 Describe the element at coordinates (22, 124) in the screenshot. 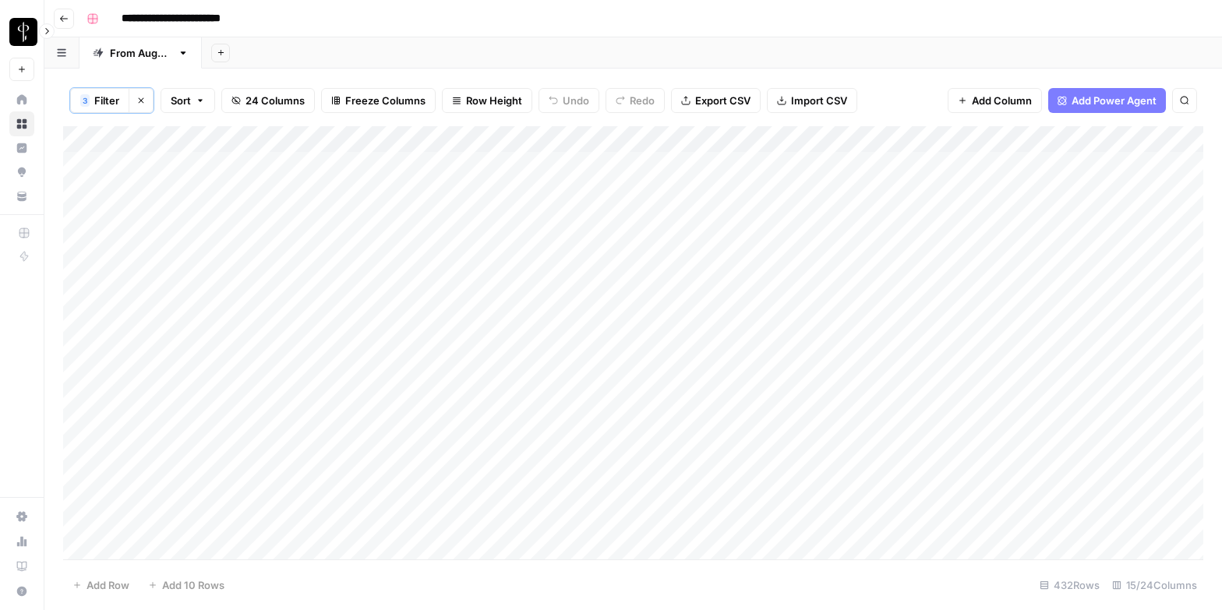

I see `a: Browse` at that location.